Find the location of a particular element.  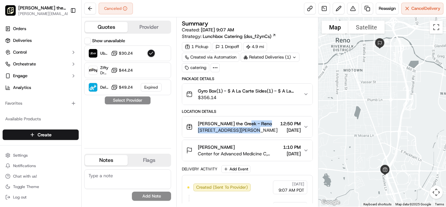

button: Quotes is located at coordinates (106, 27).